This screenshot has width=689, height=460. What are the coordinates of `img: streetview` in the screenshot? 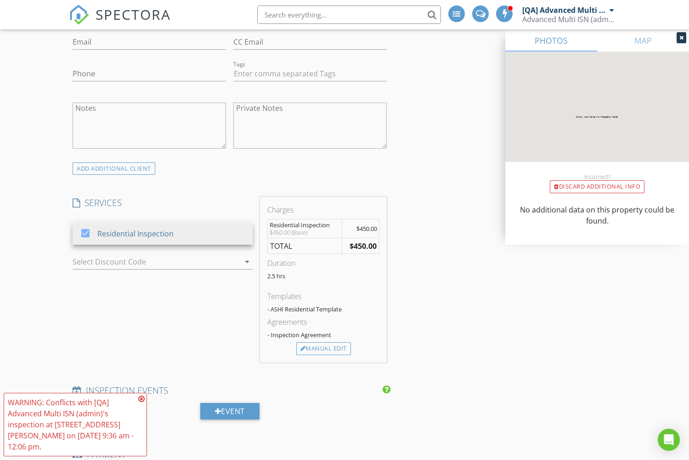 It's located at (597, 118).